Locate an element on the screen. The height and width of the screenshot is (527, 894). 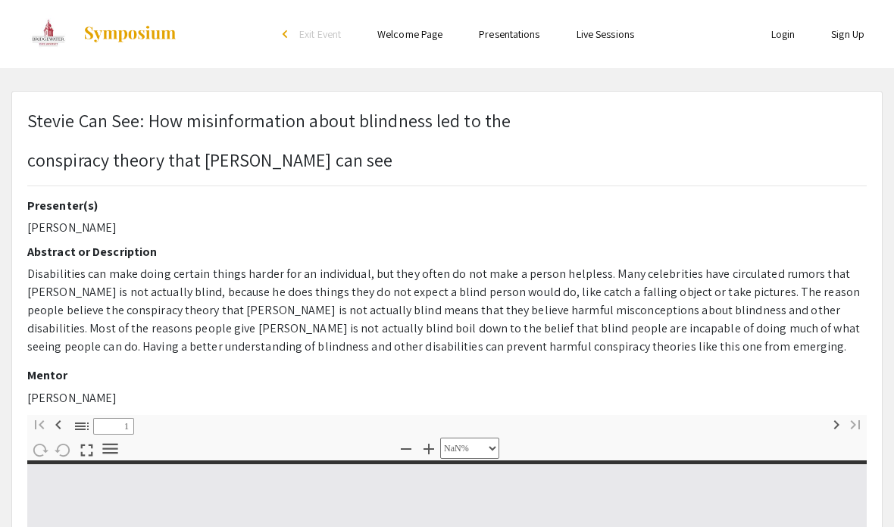
a: Sign Up is located at coordinates (848, 34).